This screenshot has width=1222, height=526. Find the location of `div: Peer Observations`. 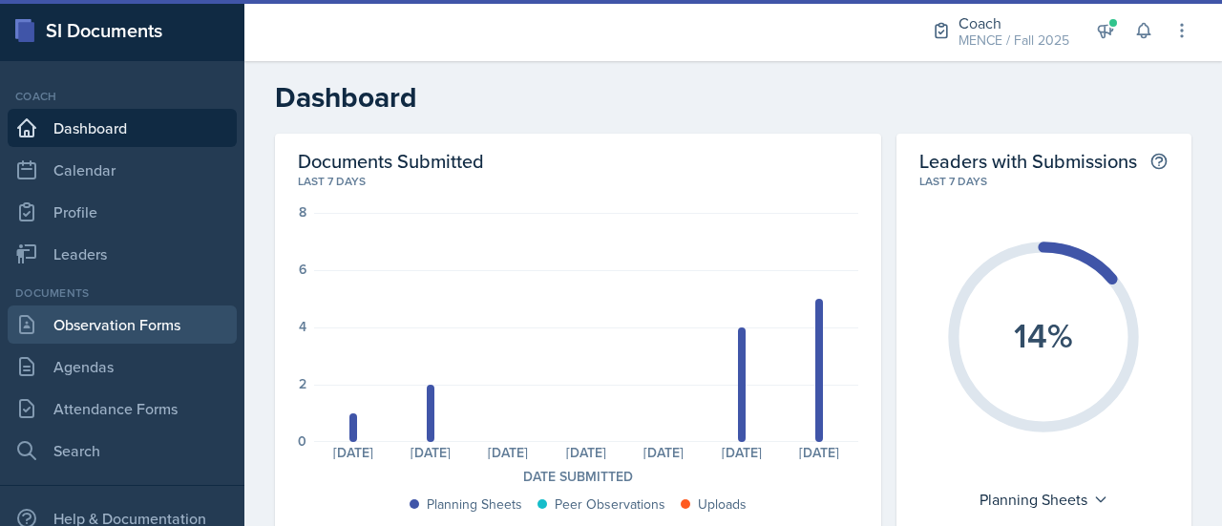

div: Peer Observations is located at coordinates (610, 504).